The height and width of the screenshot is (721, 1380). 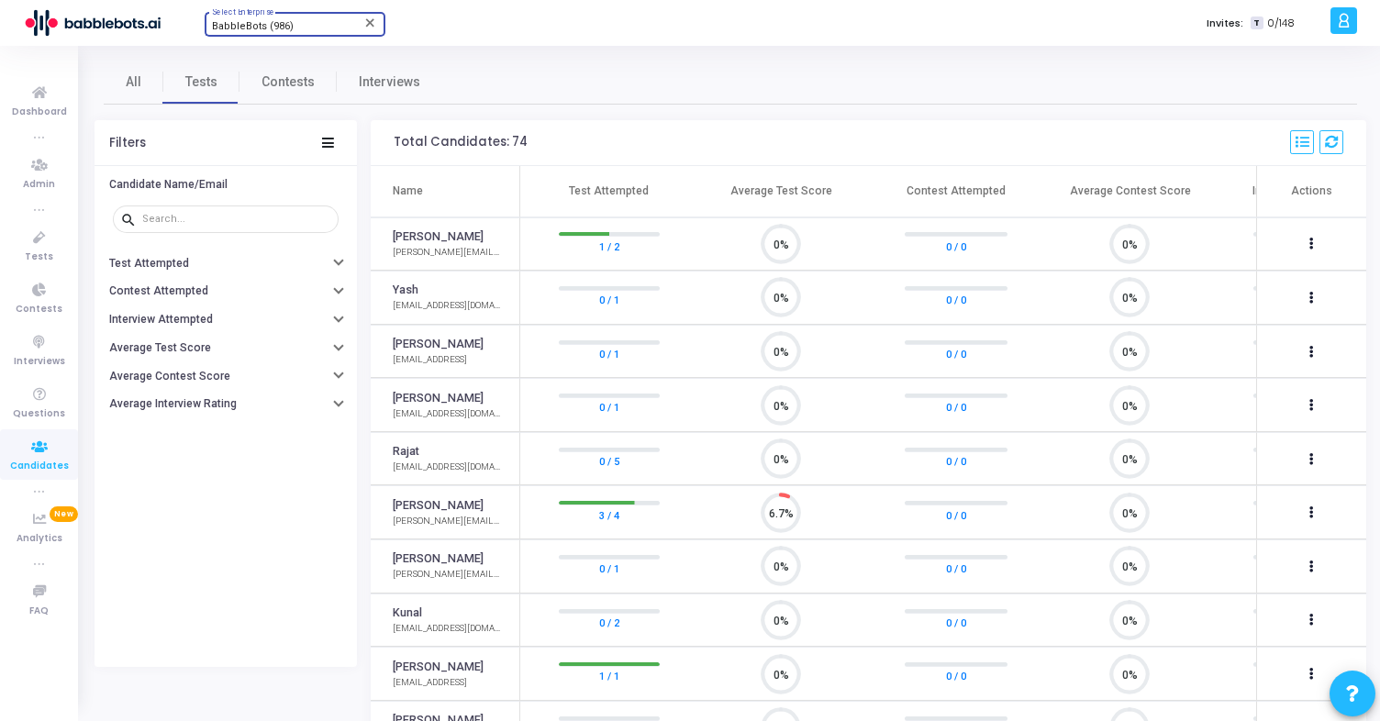 I want to click on h6: Interview Attempted, so click(x=161, y=319).